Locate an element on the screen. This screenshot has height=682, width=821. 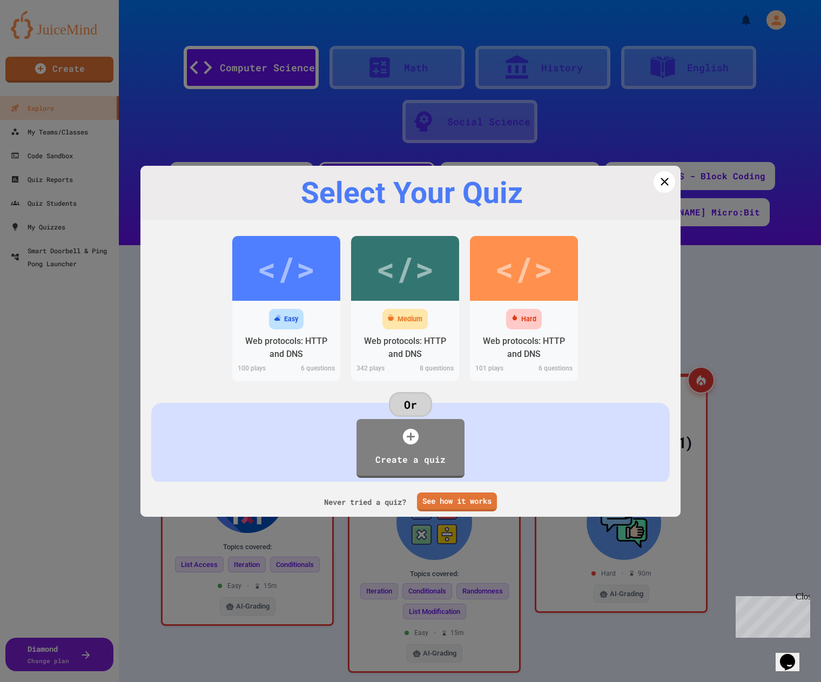
div: Chat with us now!Close is located at coordinates (39, 36).